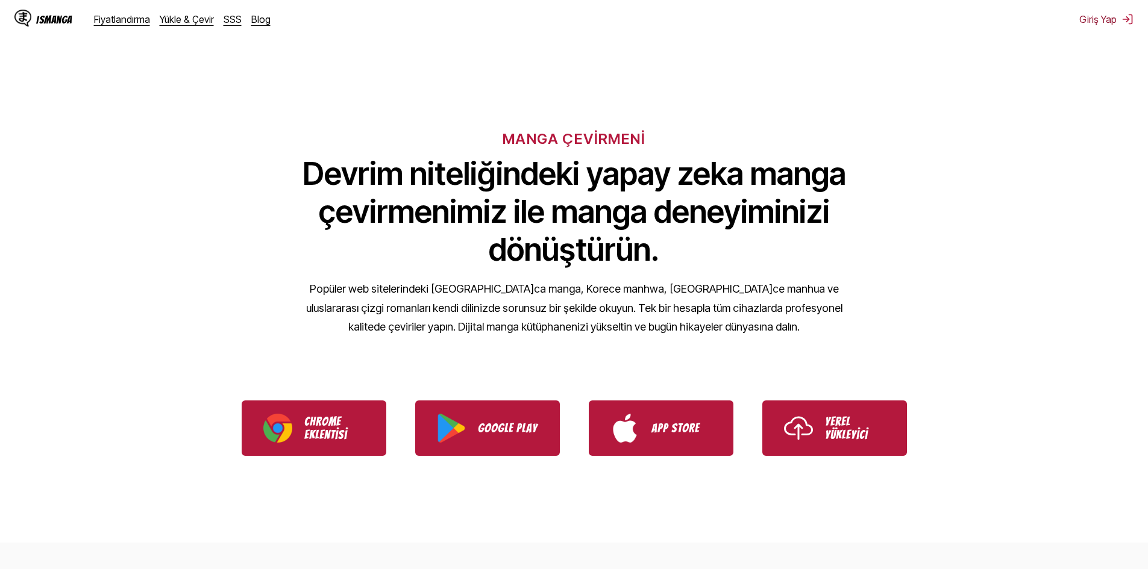  Describe the element at coordinates (1127, 19) in the screenshot. I see `img: Sign out` at that location.